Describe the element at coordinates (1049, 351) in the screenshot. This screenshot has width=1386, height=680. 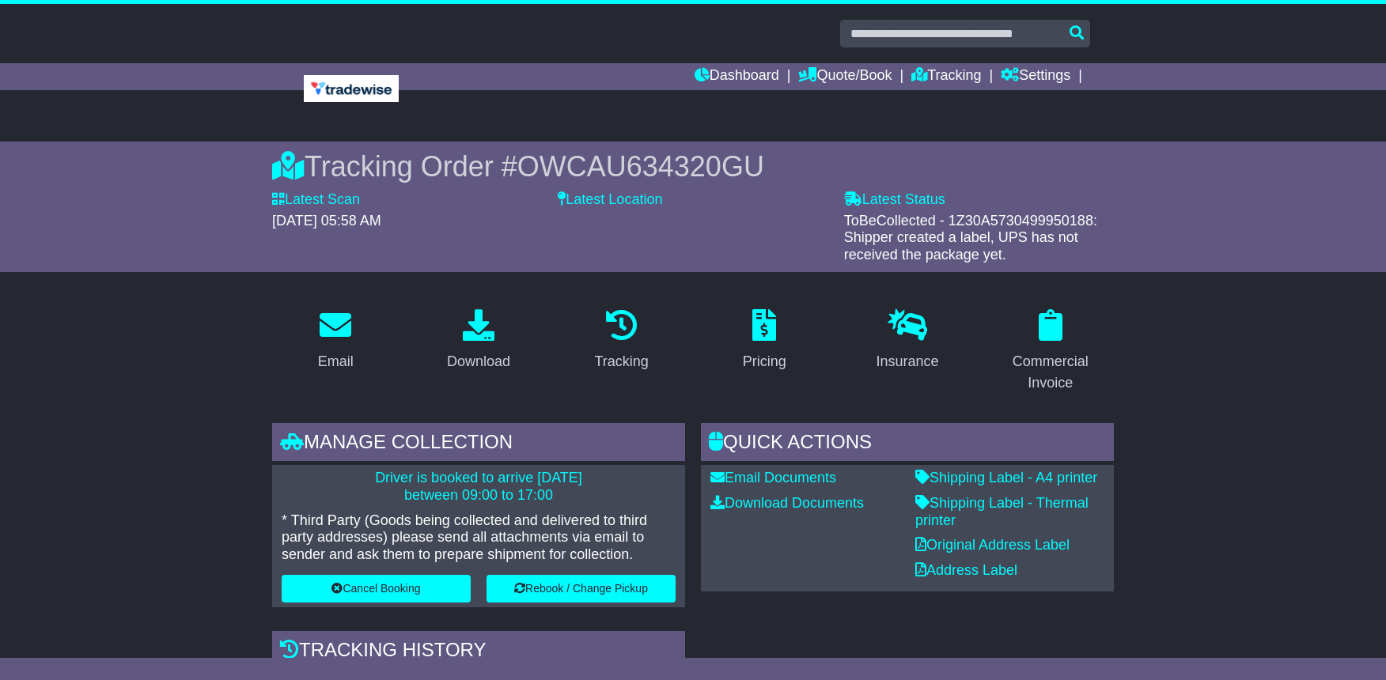
I see `a: Commercial Invoice` at that location.